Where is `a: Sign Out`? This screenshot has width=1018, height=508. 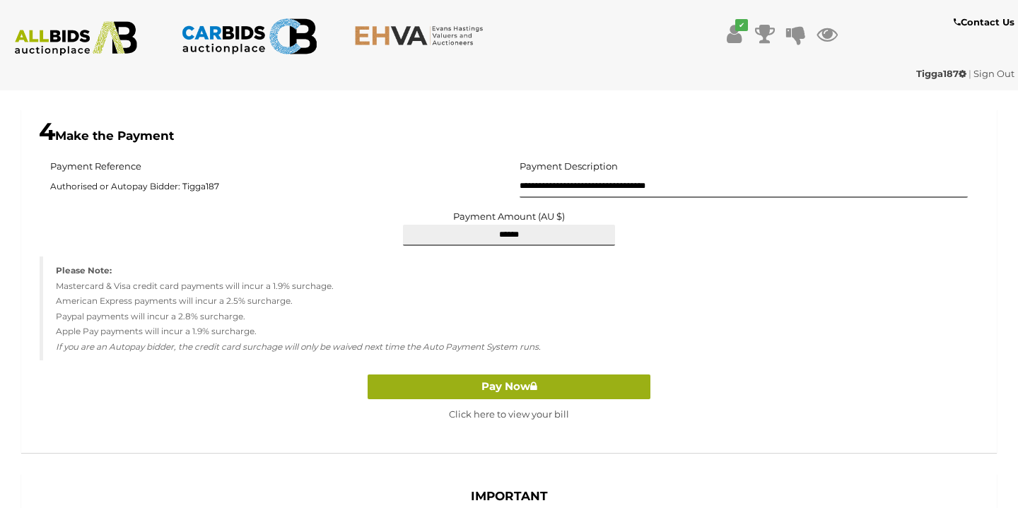 a: Sign Out is located at coordinates (993, 73).